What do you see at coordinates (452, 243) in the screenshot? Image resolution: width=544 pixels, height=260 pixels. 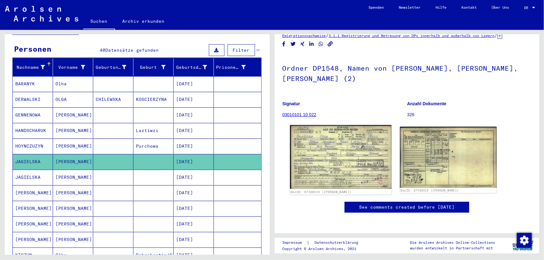 I see `p: Die Arolsen Archives Online-Collections` at bounding box center [452, 243].